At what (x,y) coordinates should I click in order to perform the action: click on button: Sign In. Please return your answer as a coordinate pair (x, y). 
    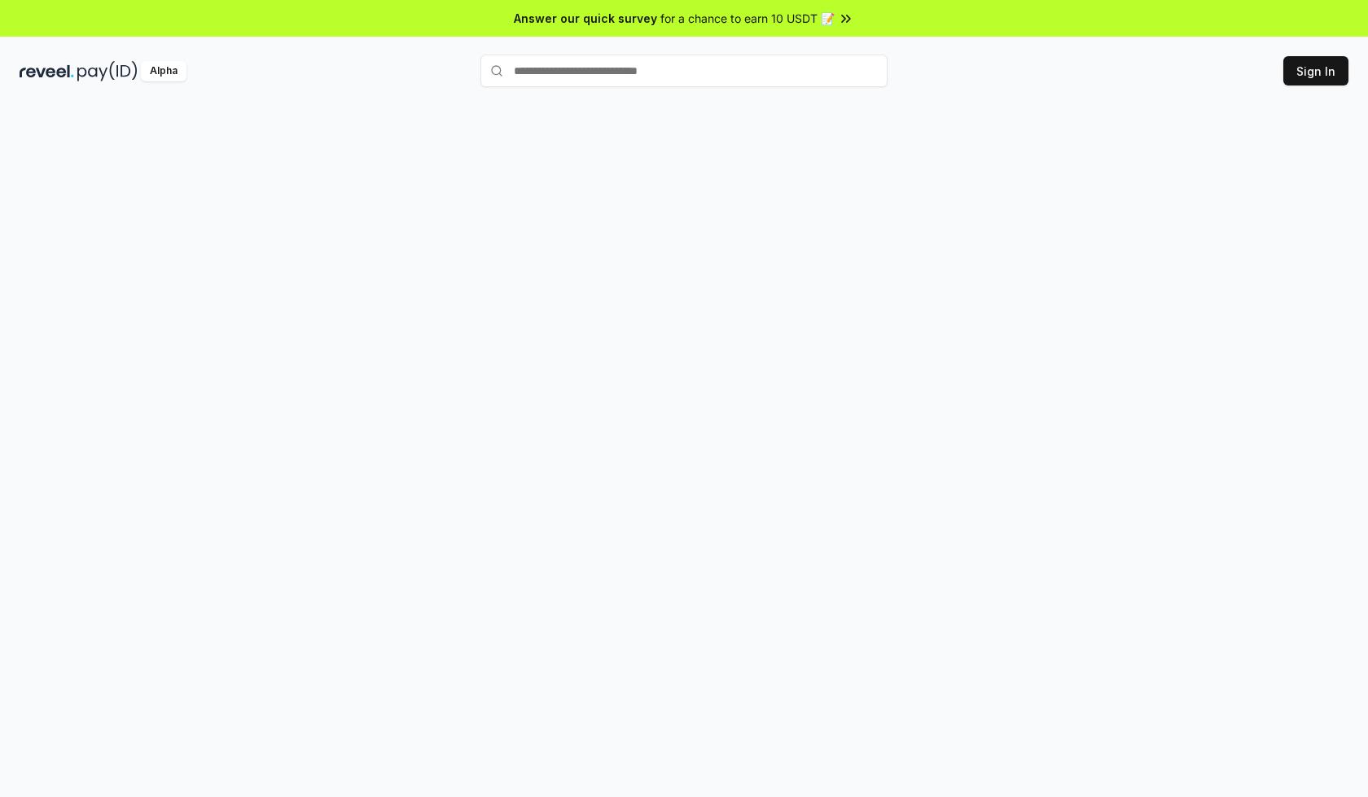
    Looking at the image, I should click on (1316, 71).